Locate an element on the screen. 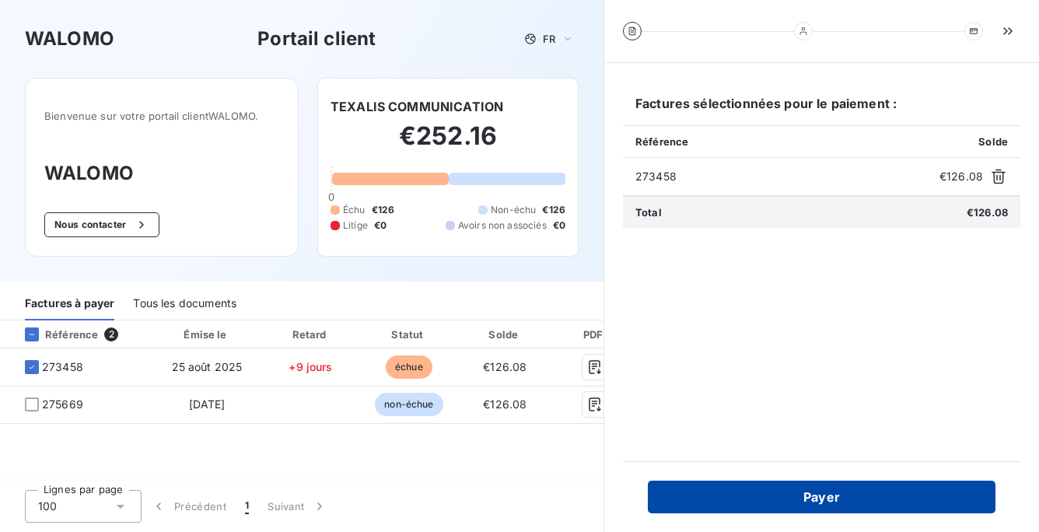 The image size is (1039, 532). div: PDF is located at coordinates (594, 334).